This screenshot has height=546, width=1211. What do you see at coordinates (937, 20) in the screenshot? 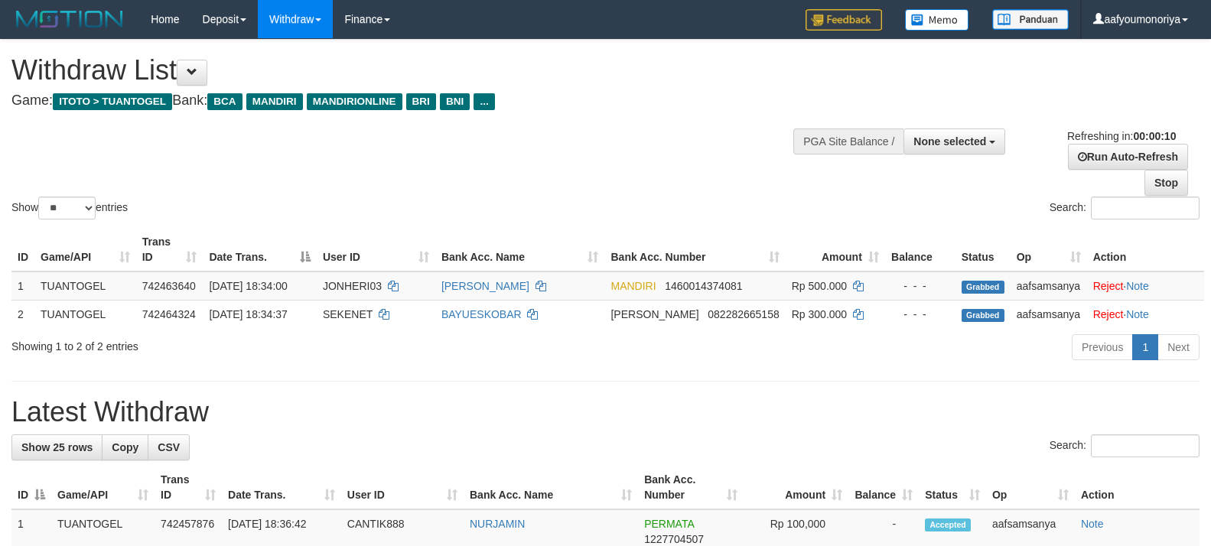
I see `img: Button%20Memo.svg` at bounding box center [937, 20].